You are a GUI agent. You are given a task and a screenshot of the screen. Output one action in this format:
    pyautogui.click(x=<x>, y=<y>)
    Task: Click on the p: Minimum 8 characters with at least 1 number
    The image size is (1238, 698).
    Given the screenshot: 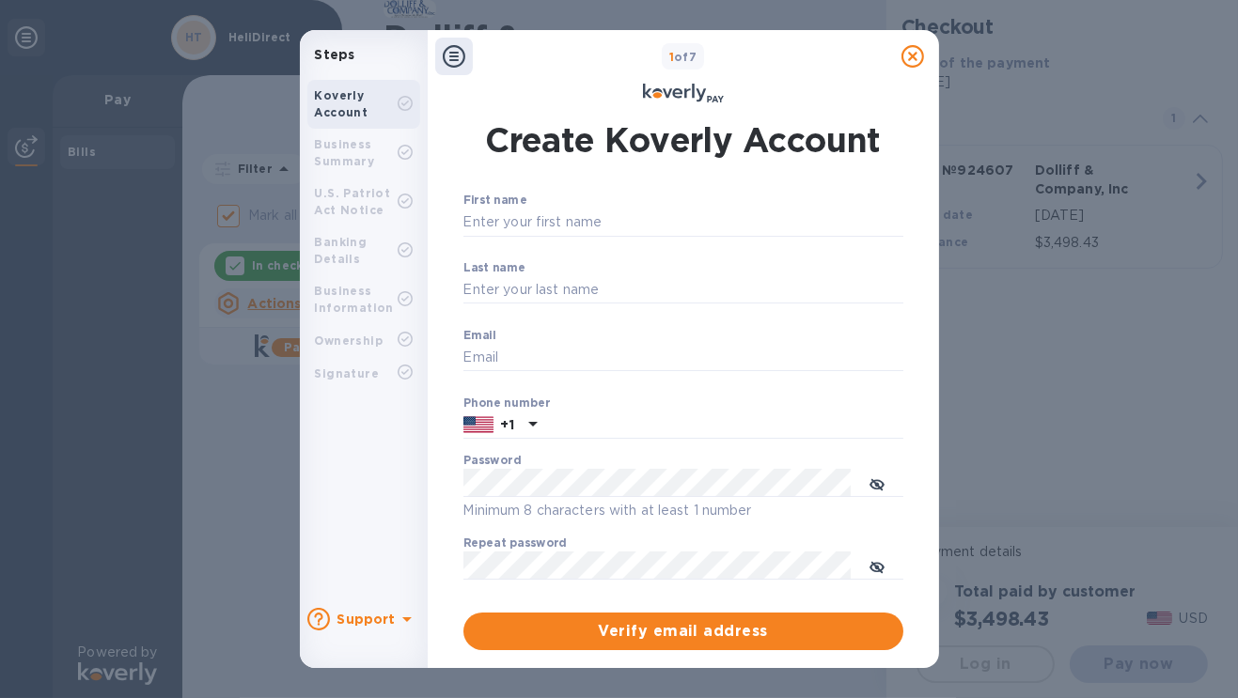 What is the action you would take?
    pyautogui.click(x=683, y=510)
    